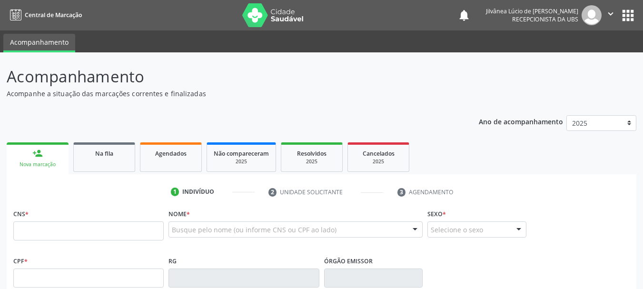 The image size is (643, 289). What do you see at coordinates (378, 153) in the screenshot?
I see `span: Cancelados` at bounding box center [378, 153].